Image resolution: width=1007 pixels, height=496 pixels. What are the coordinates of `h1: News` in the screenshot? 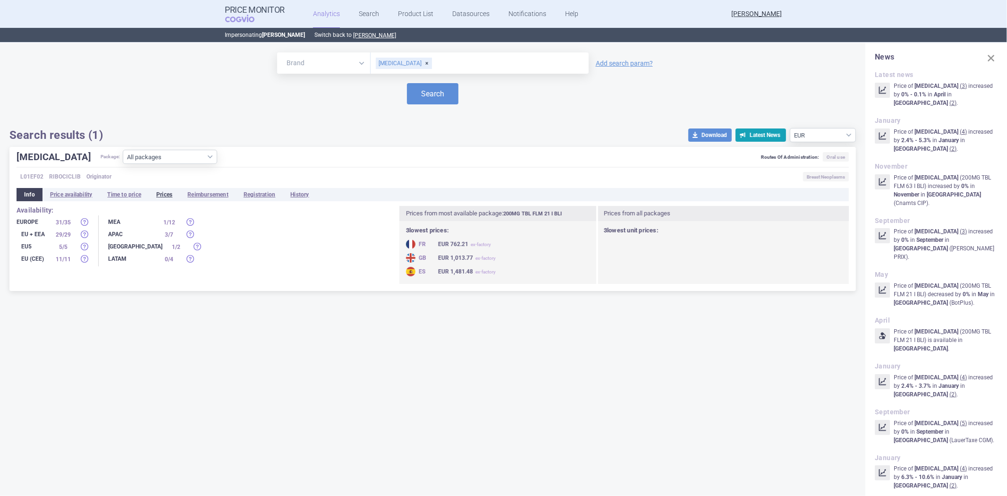 It's located at (936, 57).